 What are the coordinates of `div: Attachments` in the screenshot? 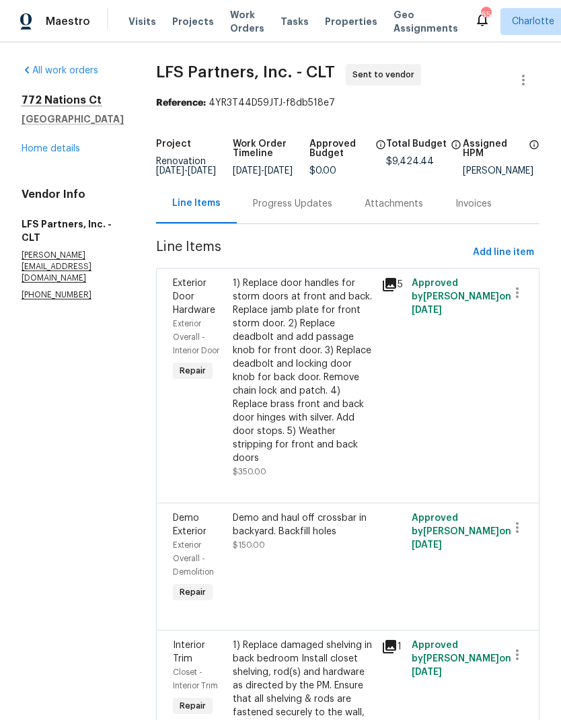 It's located at (394, 204).